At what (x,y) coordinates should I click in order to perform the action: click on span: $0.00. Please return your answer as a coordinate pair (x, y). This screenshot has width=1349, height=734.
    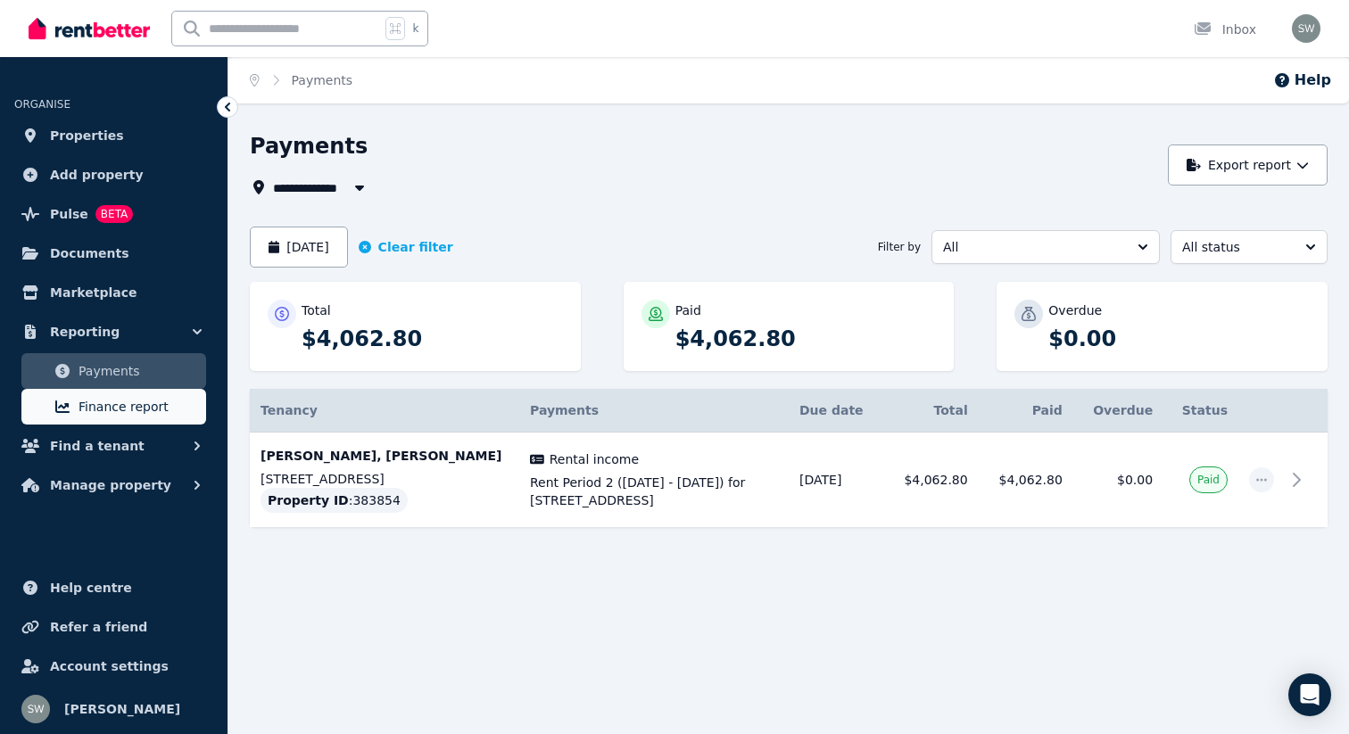
    Looking at the image, I should click on (1135, 480).